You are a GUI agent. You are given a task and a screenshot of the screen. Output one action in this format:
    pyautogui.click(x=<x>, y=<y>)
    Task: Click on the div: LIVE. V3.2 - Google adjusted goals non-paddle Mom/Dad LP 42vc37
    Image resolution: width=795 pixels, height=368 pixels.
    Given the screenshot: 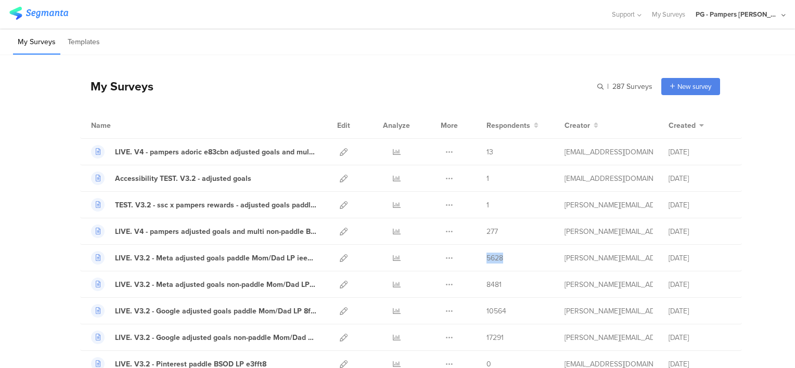 What is the action you would take?
    pyautogui.click(x=216, y=338)
    